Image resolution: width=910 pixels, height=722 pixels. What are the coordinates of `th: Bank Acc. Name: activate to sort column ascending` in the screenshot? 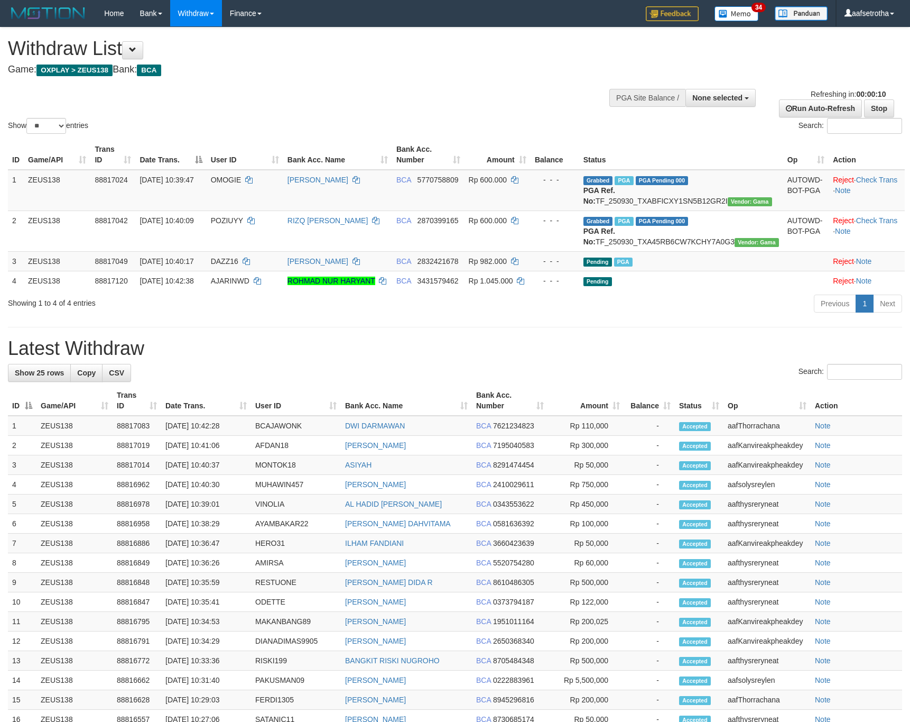 It's located at (407, 400).